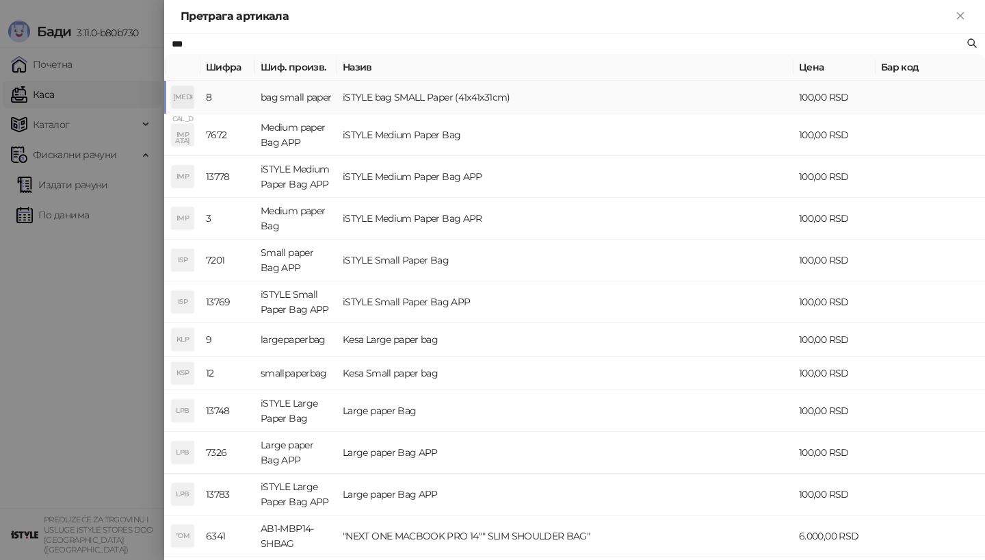  What do you see at coordinates (296, 339) in the screenshot?
I see `td: largepaperbag` at bounding box center [296, 339].